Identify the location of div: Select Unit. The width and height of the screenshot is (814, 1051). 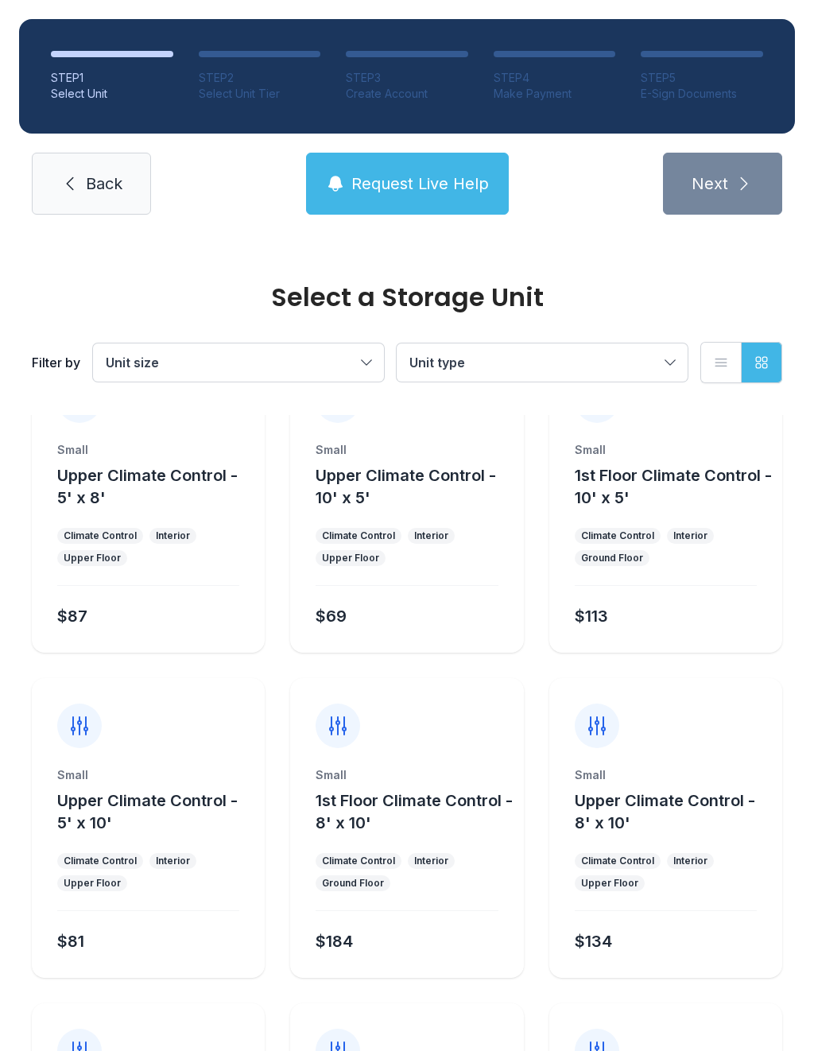
(112, 94).